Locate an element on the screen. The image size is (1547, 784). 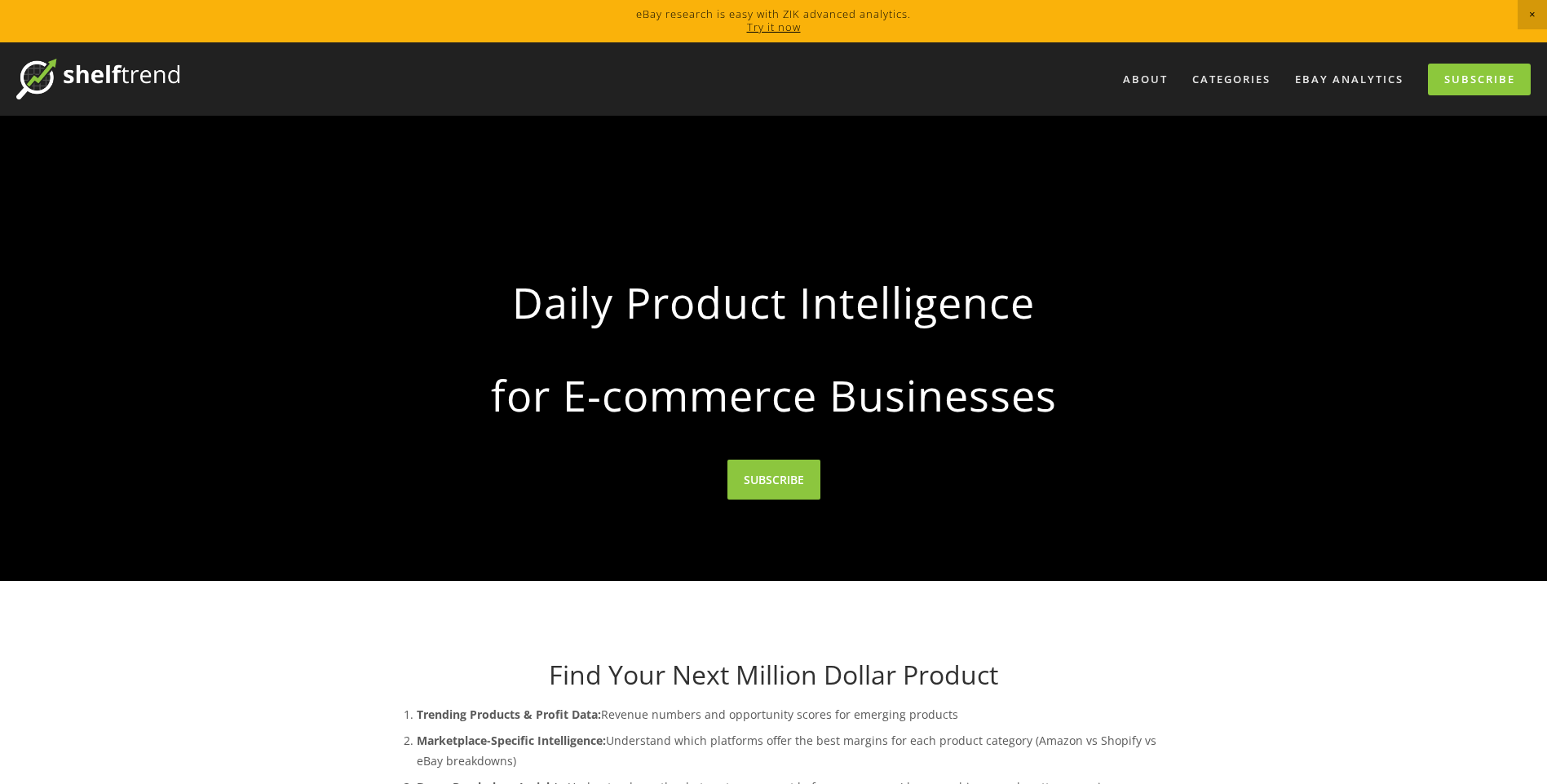
a: Subscribe is located at coordinates (1480, 79).